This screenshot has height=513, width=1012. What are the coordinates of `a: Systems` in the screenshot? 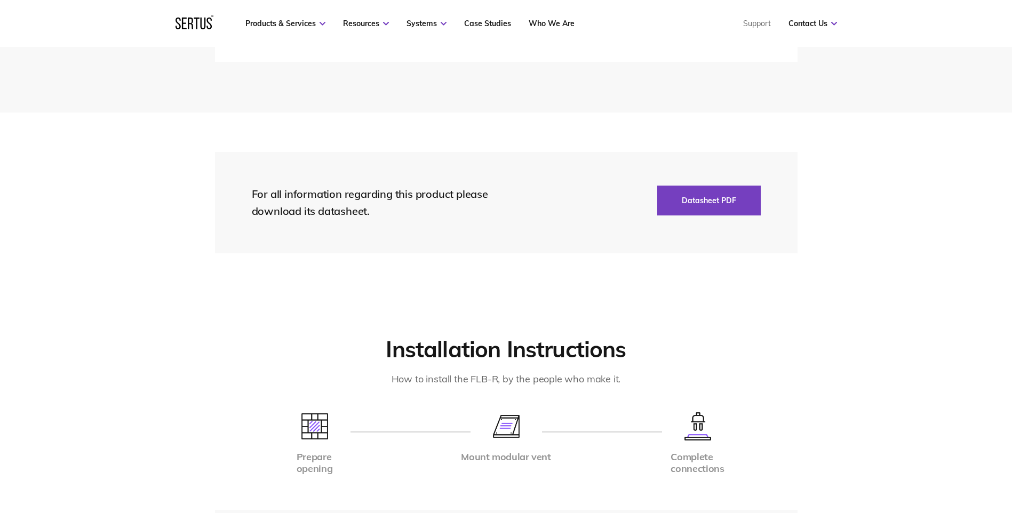 It's located at (426, 23).